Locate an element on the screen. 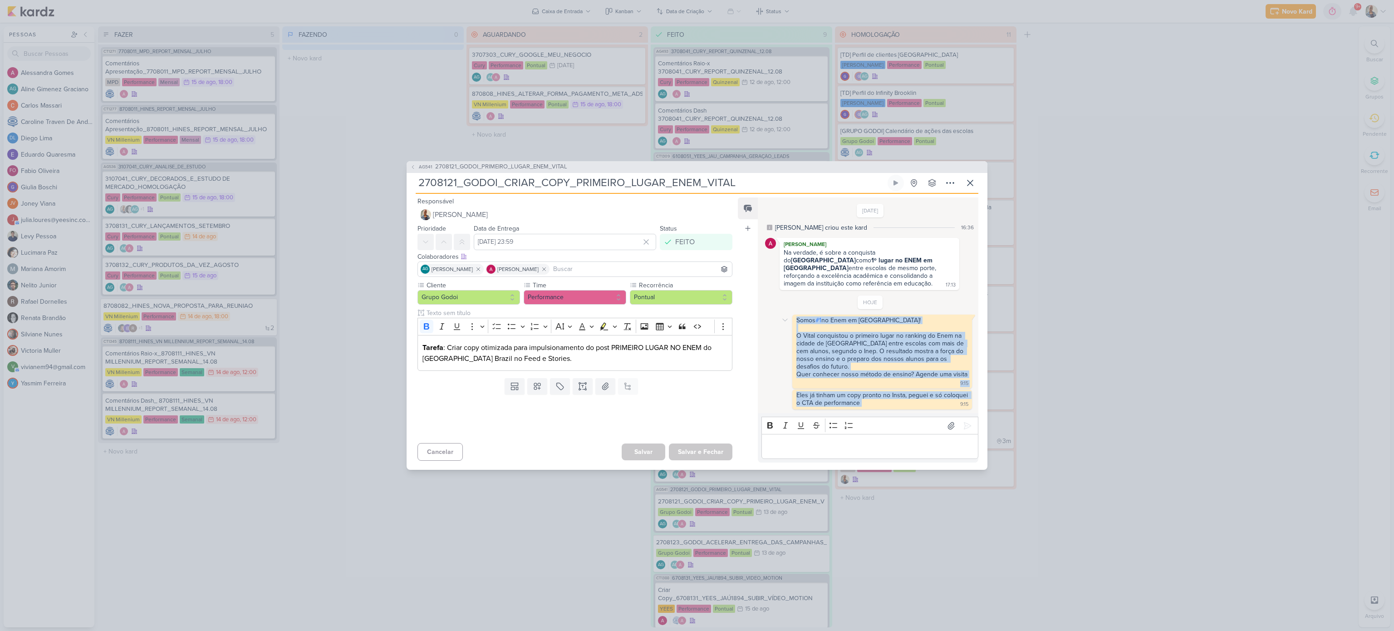 The width and height of the screenshot is (1394, 631). input: Kard Sem Título is located at coordinates (651, 183).